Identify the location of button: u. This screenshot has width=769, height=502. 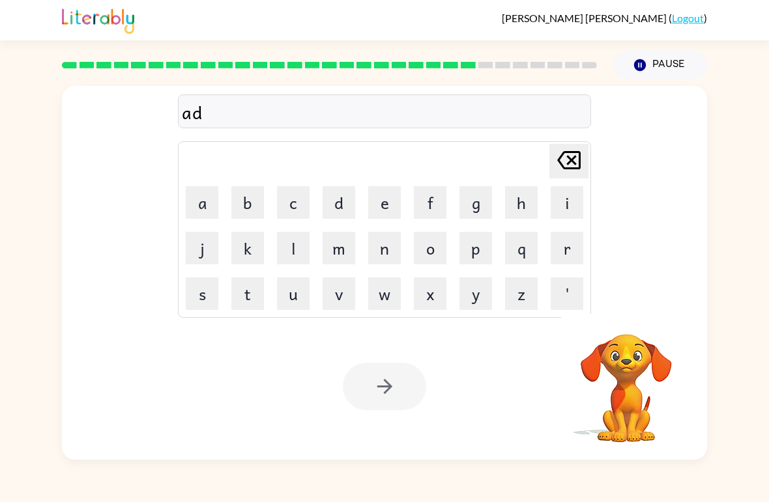
(293, 294).